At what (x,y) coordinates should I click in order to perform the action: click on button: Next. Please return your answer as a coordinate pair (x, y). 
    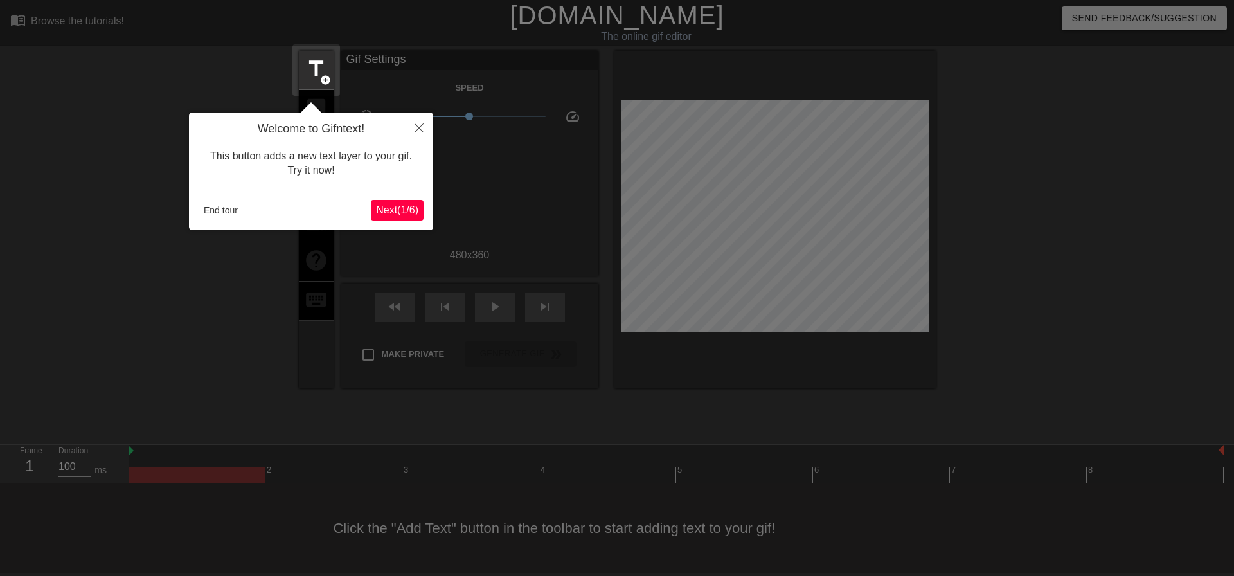
    Looking at the image, I should click on (397, 210).